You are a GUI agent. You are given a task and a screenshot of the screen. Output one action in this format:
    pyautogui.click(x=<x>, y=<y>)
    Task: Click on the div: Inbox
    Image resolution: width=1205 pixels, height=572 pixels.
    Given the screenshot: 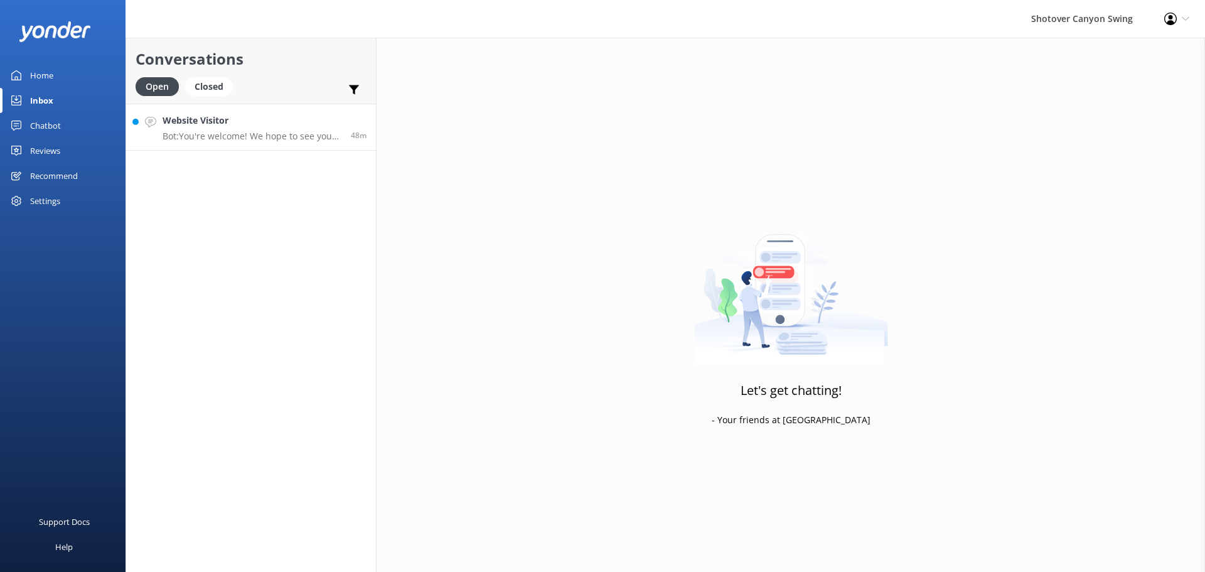 What is the action you would take?
    pyautogui.click(x=41, y=100)
    